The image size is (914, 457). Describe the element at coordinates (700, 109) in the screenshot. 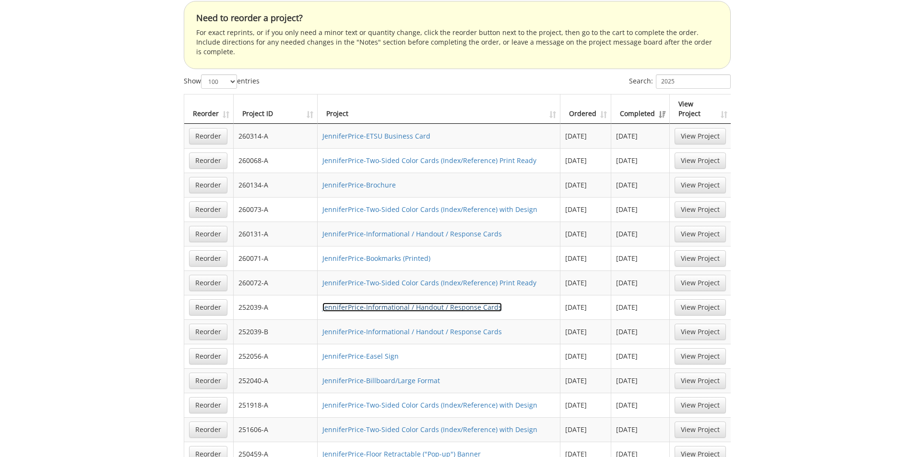

I see `th: View Project: activate to sort column ascending` at that location.